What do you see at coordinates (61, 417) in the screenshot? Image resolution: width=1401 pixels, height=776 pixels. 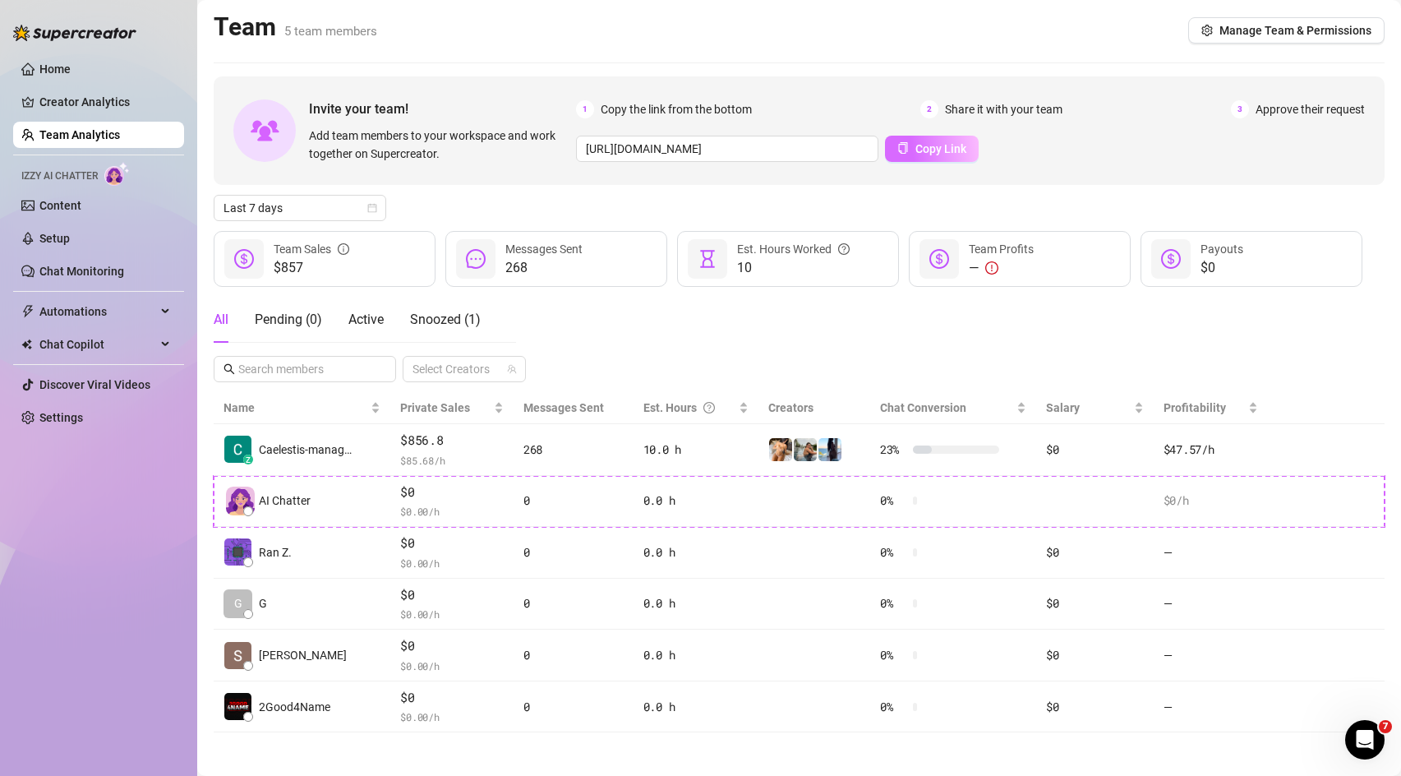 I see `a: Settings` at bounding box center [61, 417].